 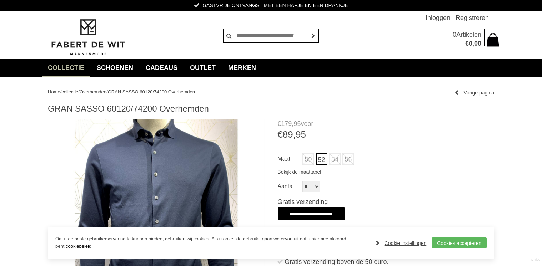 I want to click on a: Home, so click(x=54, y=92).